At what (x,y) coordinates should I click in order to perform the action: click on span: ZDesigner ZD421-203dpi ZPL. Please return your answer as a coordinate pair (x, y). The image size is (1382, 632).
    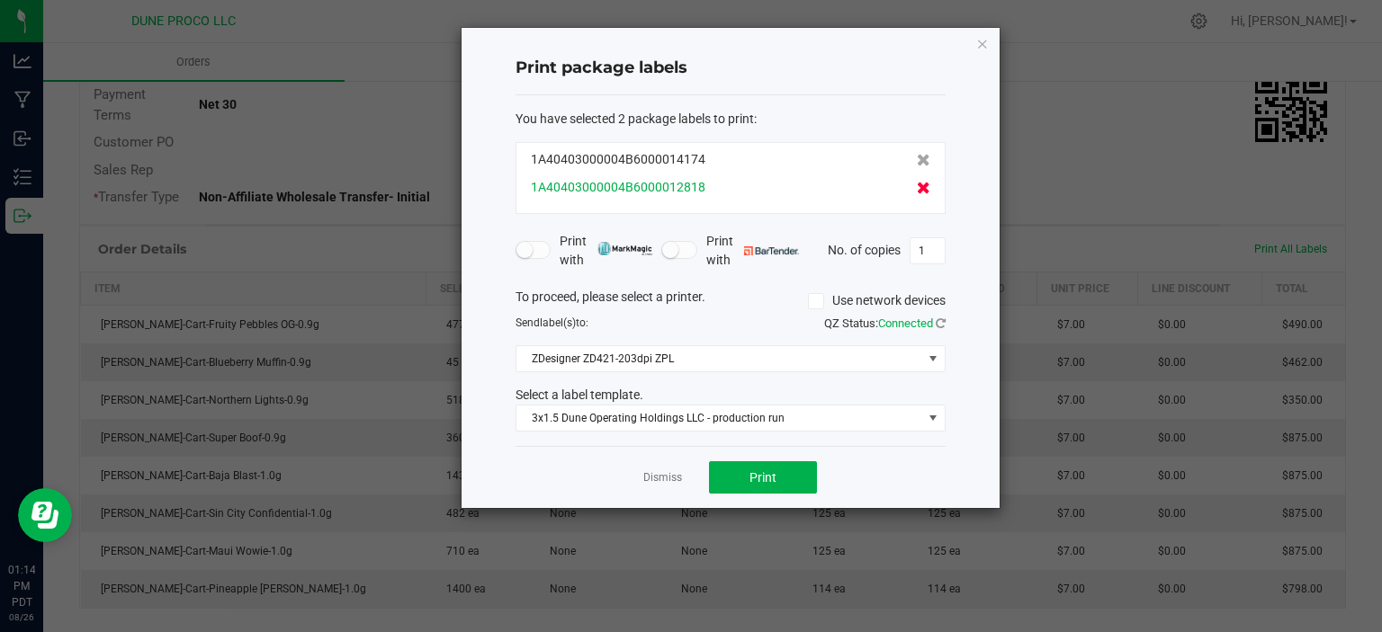
    Looking at the image, I should click on (719, 359).